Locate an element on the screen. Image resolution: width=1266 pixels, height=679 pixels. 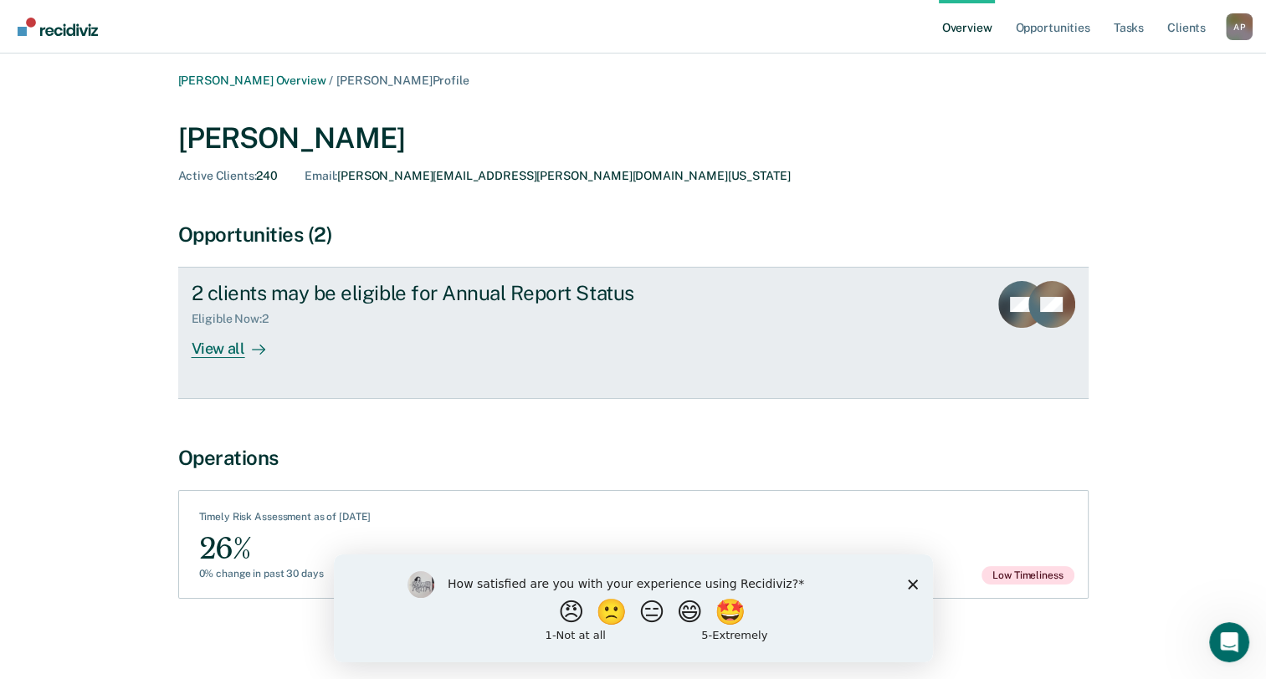
div: 1 - Not at all is located at coordinates (192, 80).